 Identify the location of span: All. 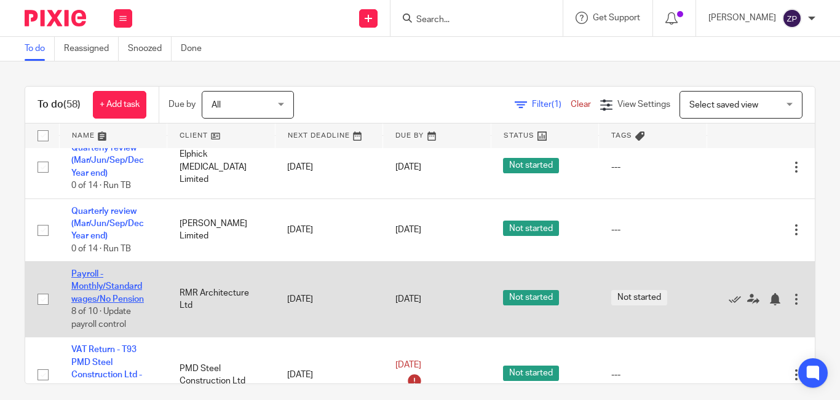
(216, 105).